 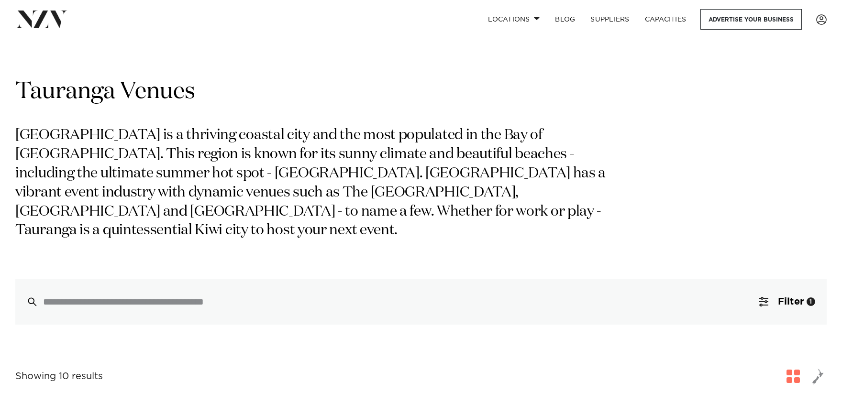 What do you see at coordinates (609, 19) in the screenshot?
I see `a: SUPPLIERS` at bounding box center [609, 19].